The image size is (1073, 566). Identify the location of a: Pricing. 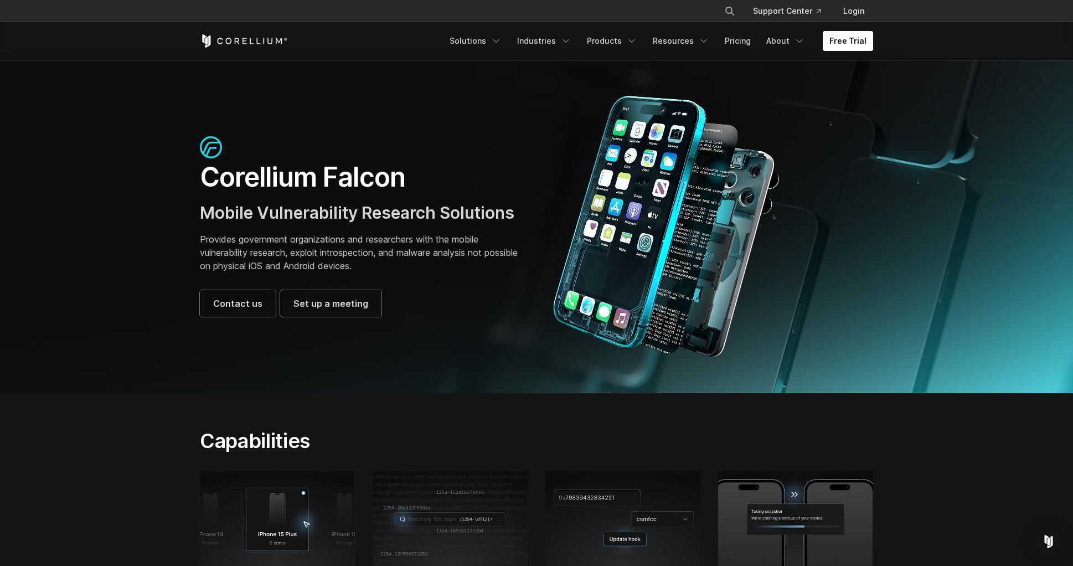
(737, 41).